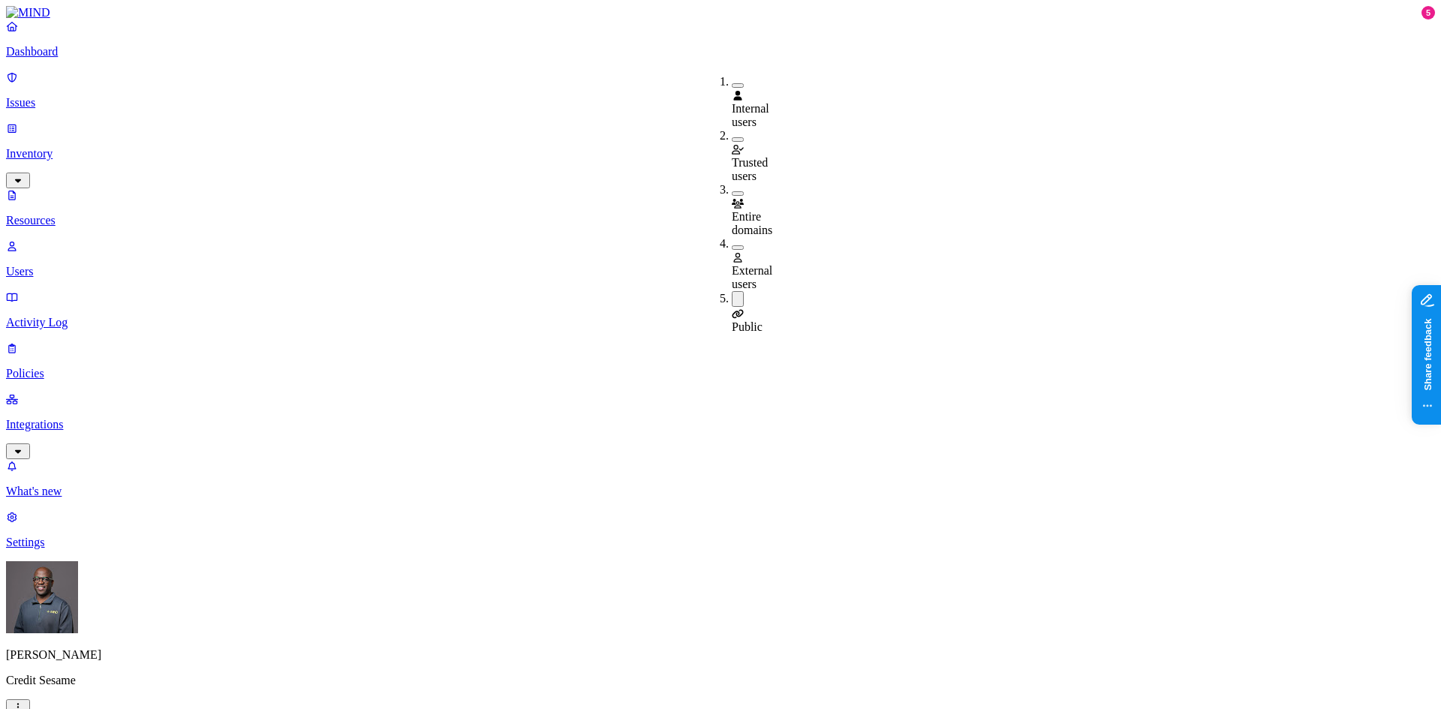 This screenshot has height=709, width=1441. I want to click on p: Integrations, so click(721, 425).